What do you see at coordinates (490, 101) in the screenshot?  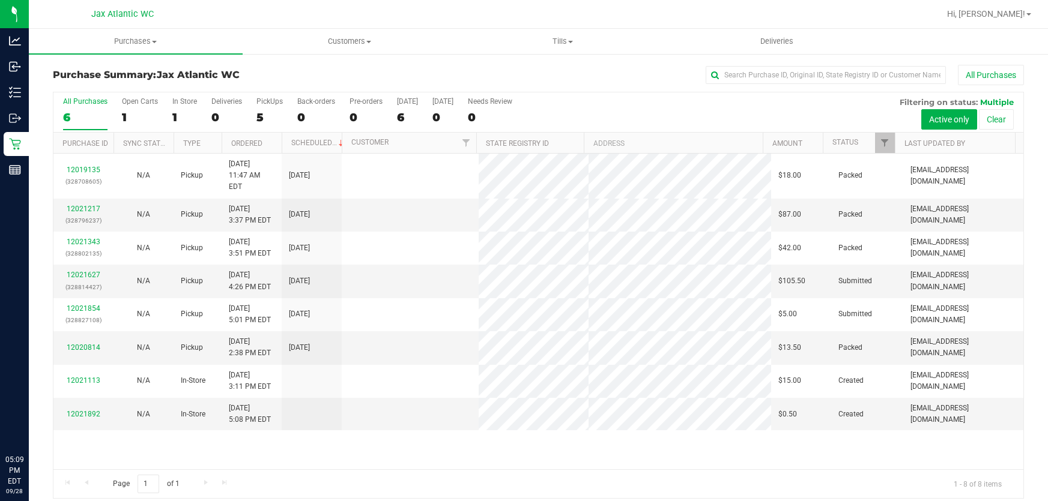 I see `div: Needs Review` at bounding box center [490, 101].